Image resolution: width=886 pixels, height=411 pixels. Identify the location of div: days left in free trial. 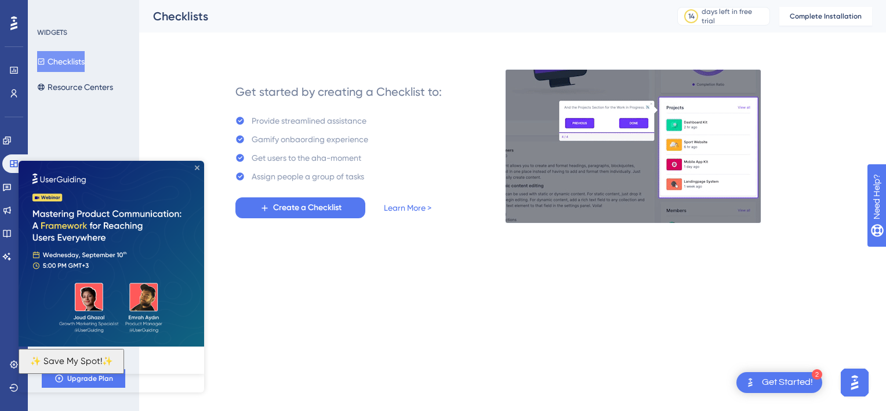
(734, 16).